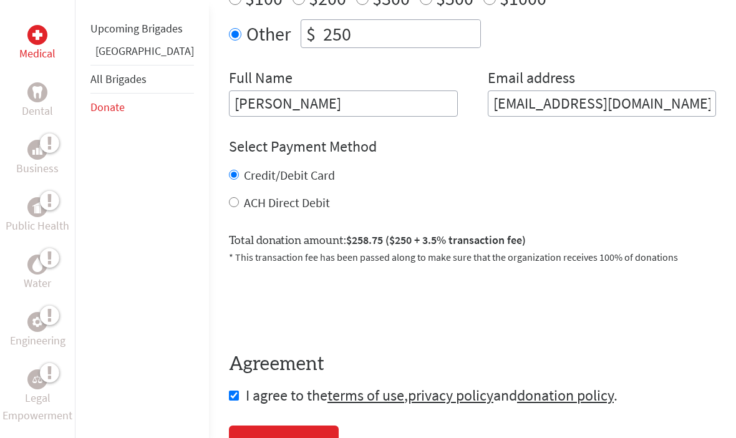 The height and width of the screenshot is (438, 736). What do you see at coordinates (37, 216) in the screenshot?
I see `a: Public HealthPublic Health` at bounding box center [37, 216].